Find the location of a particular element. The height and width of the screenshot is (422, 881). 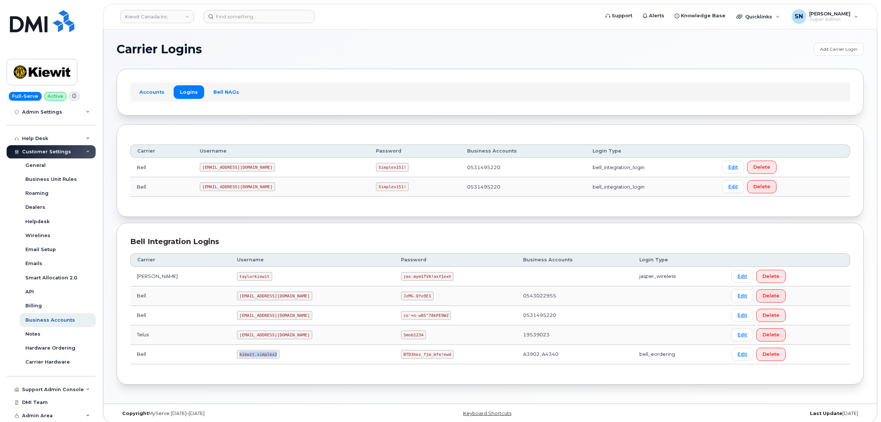

a: Keyboard Shortcuts is located at coordinates (487, 413).